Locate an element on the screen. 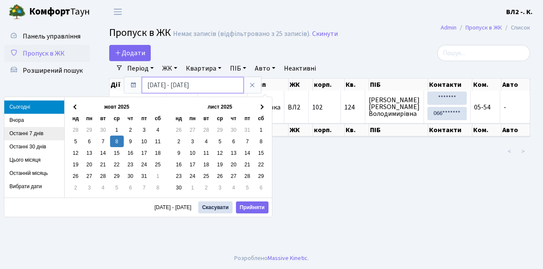 The image size is (543, 269). a: ВЛ2 -. К. is located at coordinates (519, 12).